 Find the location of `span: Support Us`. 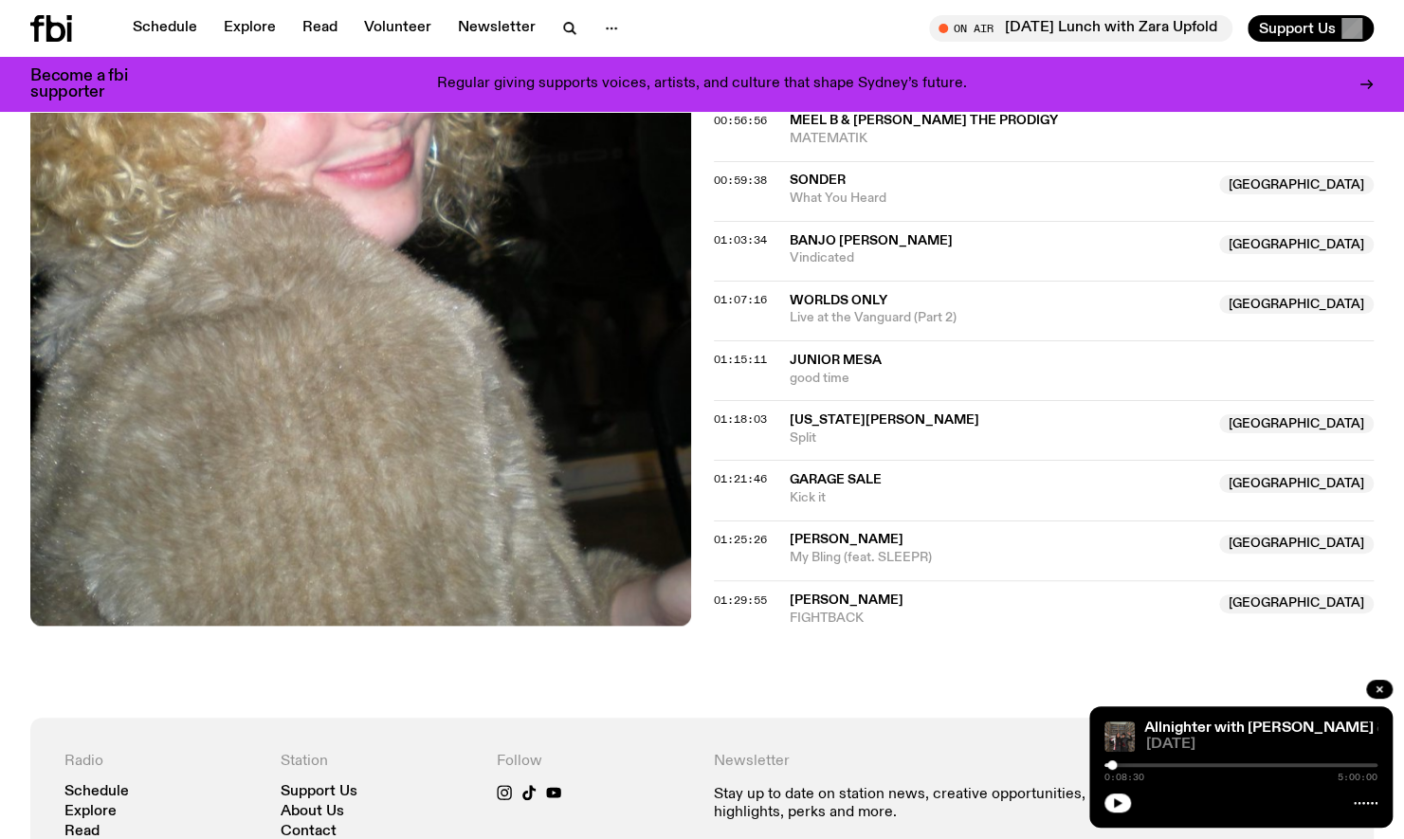

span: Support Us is located at coordinates (1297, 28).